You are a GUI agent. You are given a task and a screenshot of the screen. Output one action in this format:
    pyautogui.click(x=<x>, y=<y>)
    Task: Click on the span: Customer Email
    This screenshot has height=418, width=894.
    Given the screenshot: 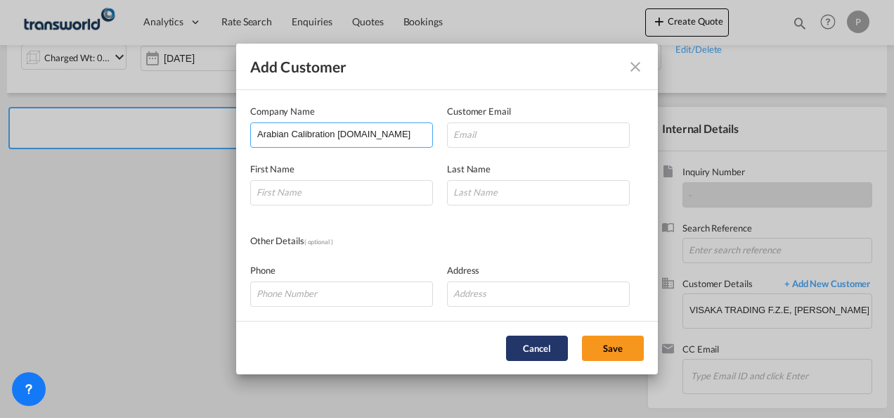 What is the action you would take?
    pyautogui.click(x=479, y=111)
    